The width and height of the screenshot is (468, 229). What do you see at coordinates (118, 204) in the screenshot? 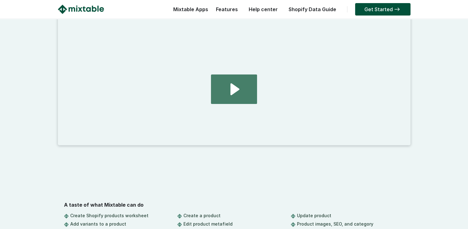
I see `h4: A taste of what Mixtable can do` at bounding box center [118, 204].